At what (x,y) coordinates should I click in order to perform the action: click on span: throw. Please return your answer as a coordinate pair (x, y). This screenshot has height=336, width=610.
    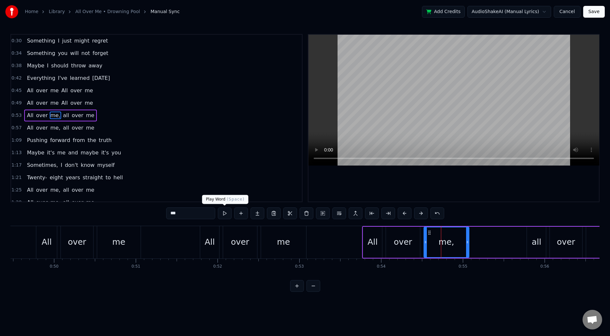
    Looking at the image, I should click on (78, 65).